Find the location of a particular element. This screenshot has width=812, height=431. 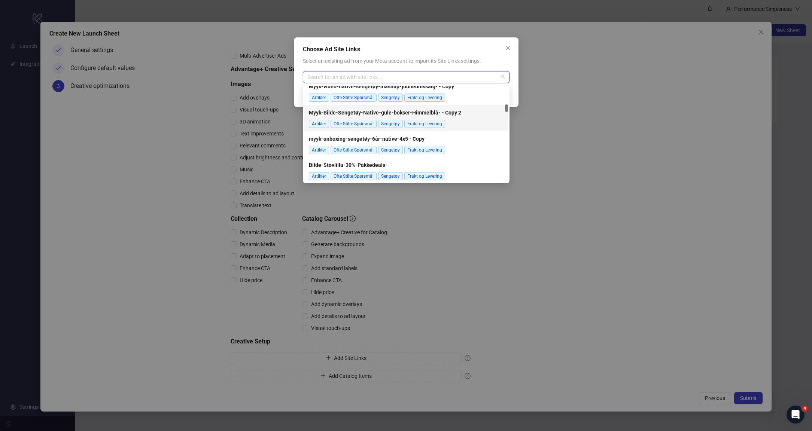

strong: Myyk-video-native-sengetøy-mashup-jubileumssalg- - Copy is located at coordinates (382, 87).